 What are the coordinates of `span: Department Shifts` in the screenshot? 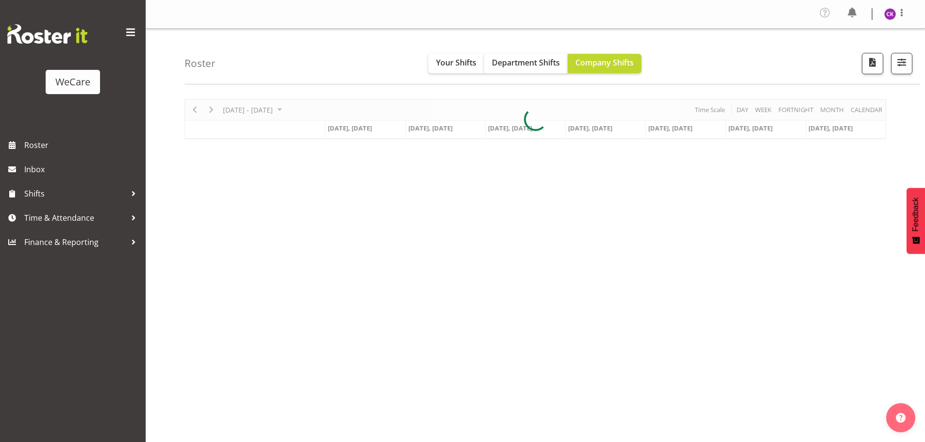 It's located at (526, 63).